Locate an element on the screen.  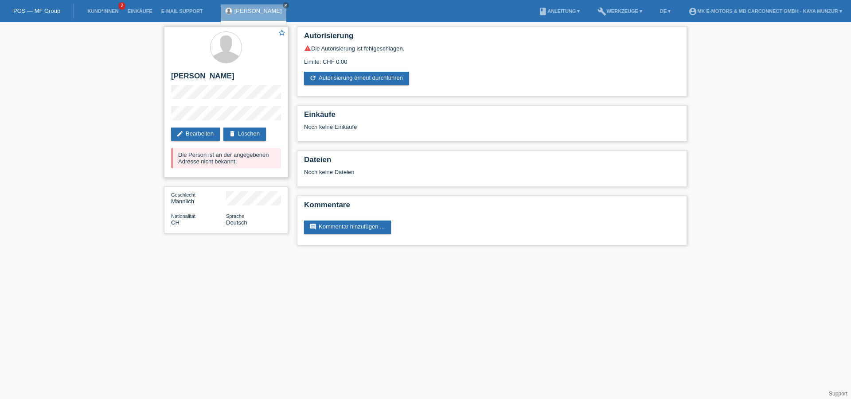
div: Noch keine Einkäufe is located at coordinates (492, 130).